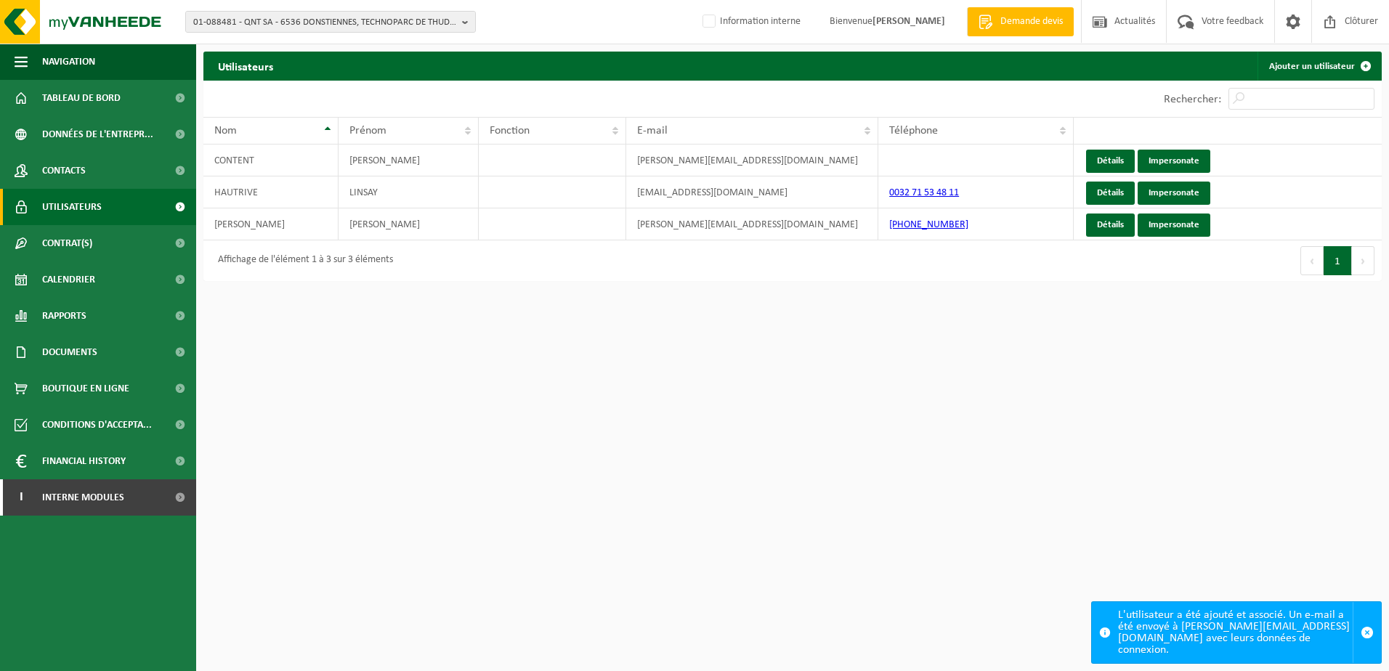 The height and width of the screenshot is (671, 1389). Describe the element at coordinates (408, 193) in the screenshot. I see `td: LINSAY` at that location.